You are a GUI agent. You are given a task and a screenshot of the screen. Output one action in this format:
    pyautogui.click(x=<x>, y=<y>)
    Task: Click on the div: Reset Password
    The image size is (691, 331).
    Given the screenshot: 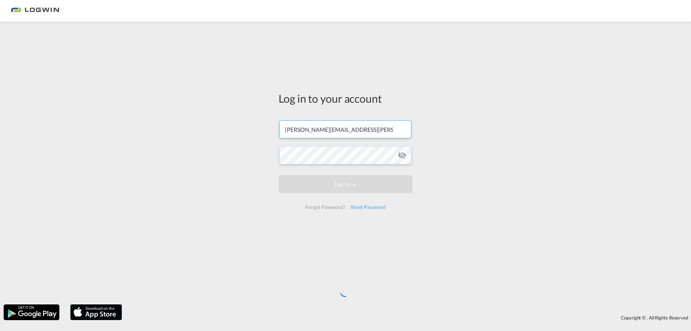 What is the action you would take?
    pyautogui.click(x=368, y=207)
    